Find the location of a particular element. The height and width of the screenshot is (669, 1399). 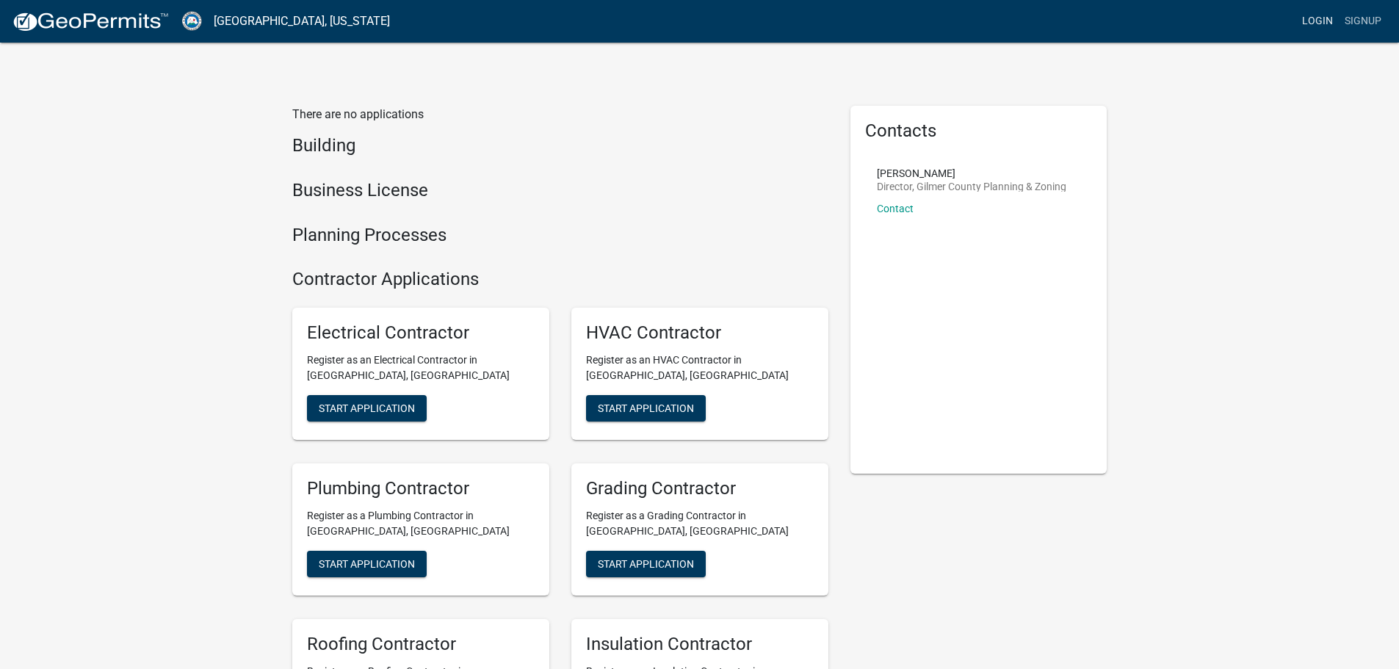

h4: Business License is located at coordinates (560, 190).